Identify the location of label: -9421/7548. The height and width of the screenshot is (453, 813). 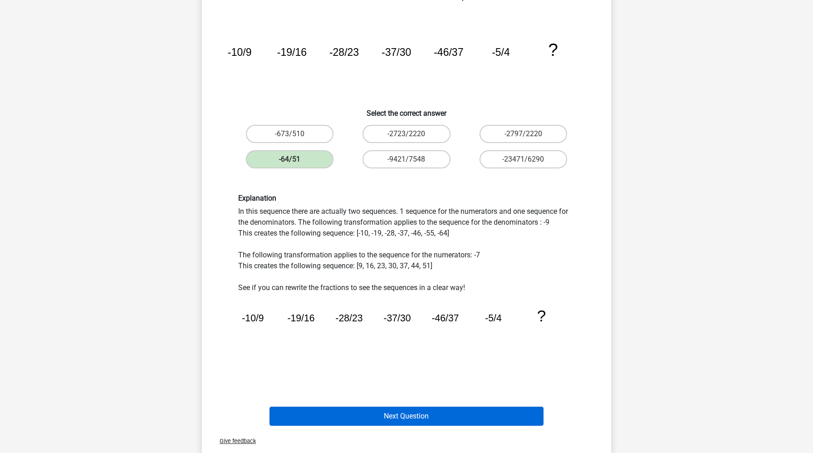
(406, 159).